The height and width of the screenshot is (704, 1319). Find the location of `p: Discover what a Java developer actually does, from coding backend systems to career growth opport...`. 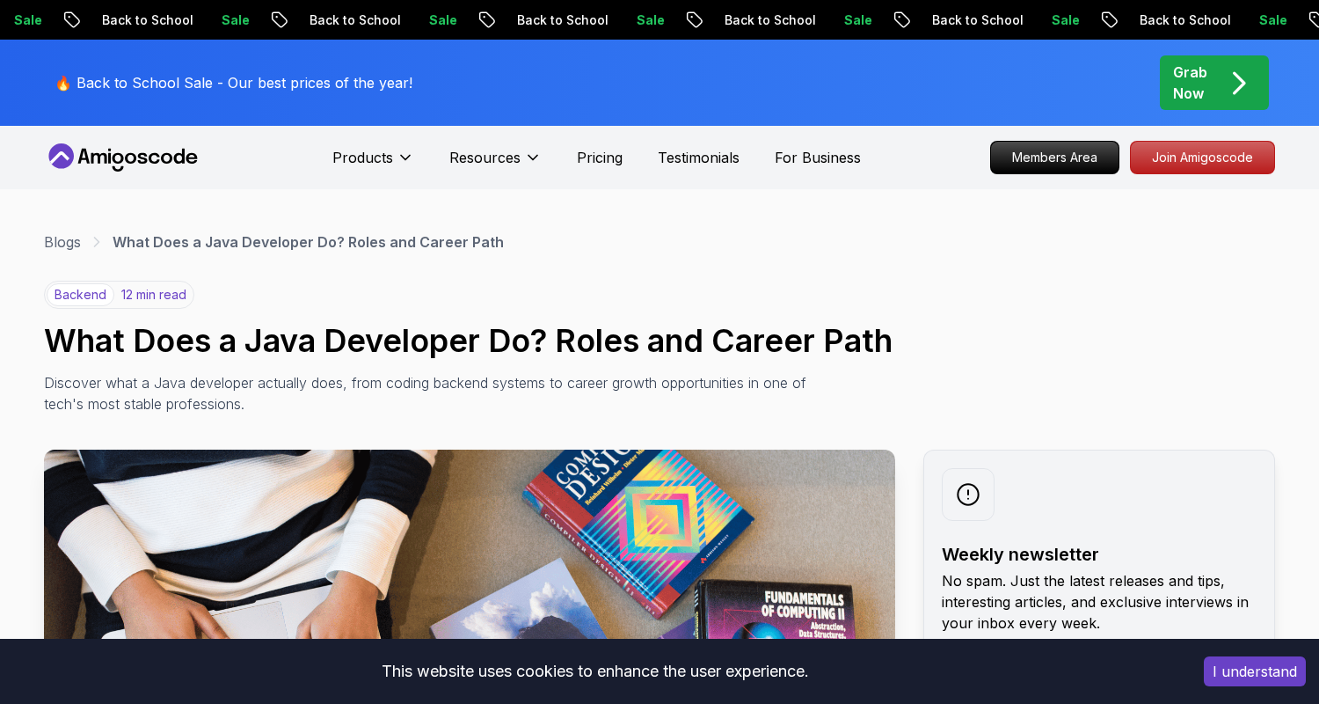

p: Discover what a Java developer actually does, from coding backend systems to career growth opport... is located at coordinates (438, 393).